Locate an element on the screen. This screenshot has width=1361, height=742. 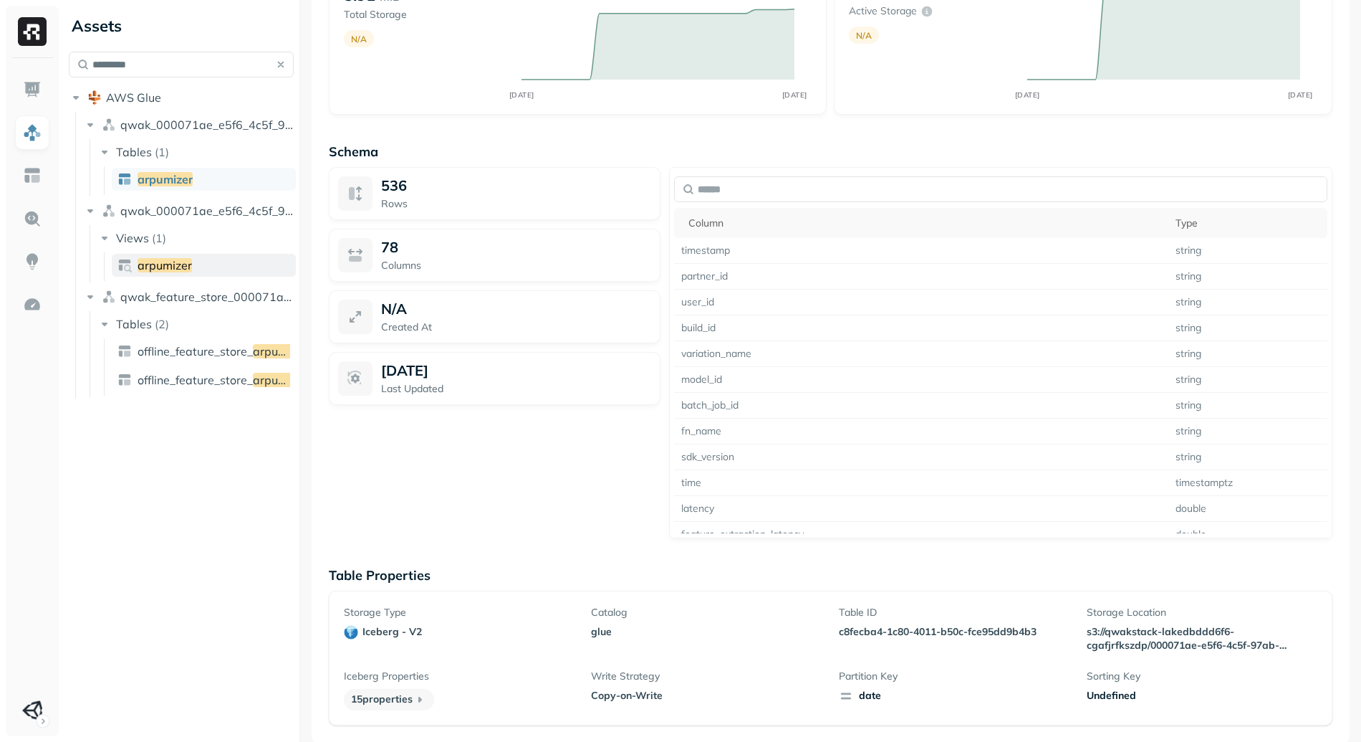
td: timestamp is located at coordinates (921, 251).